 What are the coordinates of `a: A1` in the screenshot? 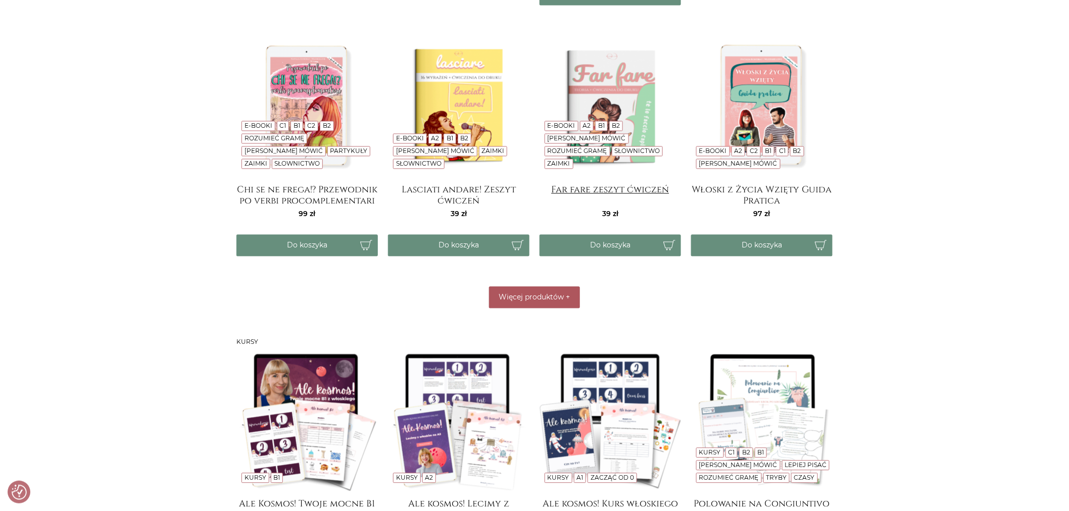 It's located at (579, 478).